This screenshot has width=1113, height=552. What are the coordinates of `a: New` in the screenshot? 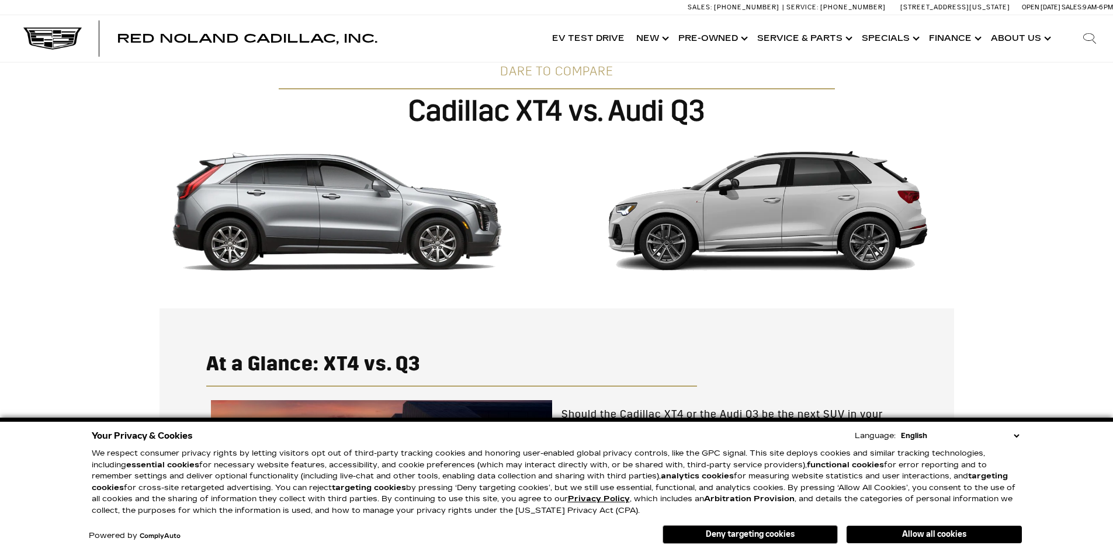 It's located at (652, 39).